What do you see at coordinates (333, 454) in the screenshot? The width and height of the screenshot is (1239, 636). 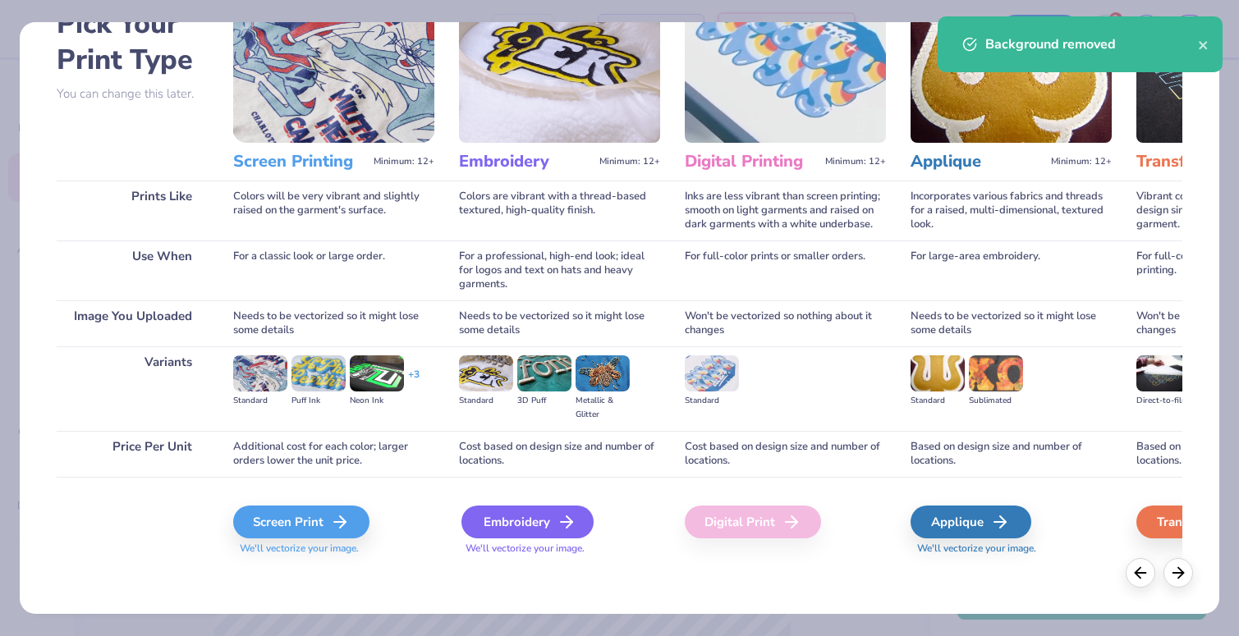 I see `div: Additional cost for each color; larger orders lower the unit price.` at bounding box center [333, 454].